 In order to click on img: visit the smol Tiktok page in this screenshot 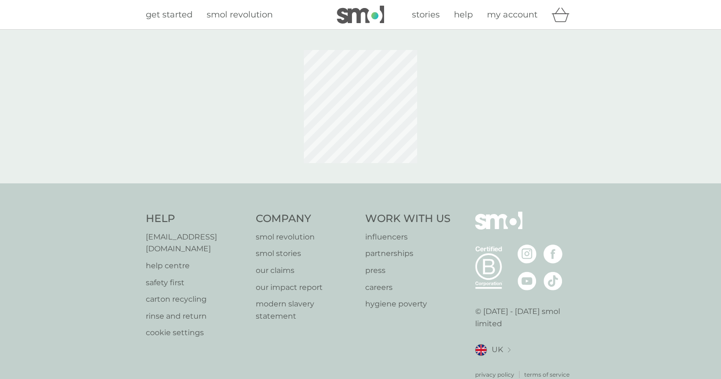, I will do `click(553, 281)`.